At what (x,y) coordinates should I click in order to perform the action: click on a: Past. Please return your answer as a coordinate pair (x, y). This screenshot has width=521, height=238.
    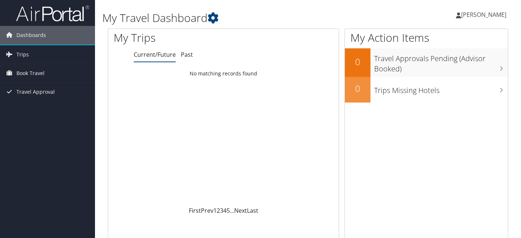
    Looking at the image, I should click on (187, 54).